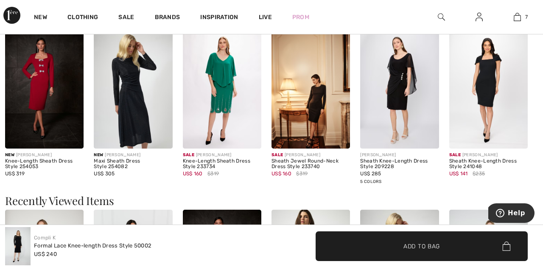 This screenshot has width=543, height=267. Describe the element at coordinates (45, 254) in the screenshot. I see `span: US$ 240` at that location.